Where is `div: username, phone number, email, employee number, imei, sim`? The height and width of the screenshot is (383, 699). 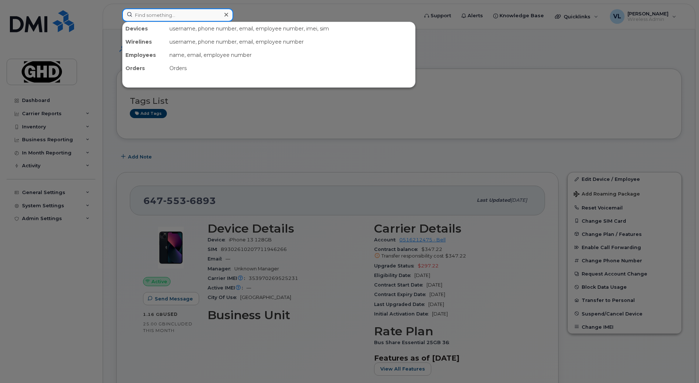
div: username, phone number, email, employee number, imei, sim is located at coordinates (291, 29).